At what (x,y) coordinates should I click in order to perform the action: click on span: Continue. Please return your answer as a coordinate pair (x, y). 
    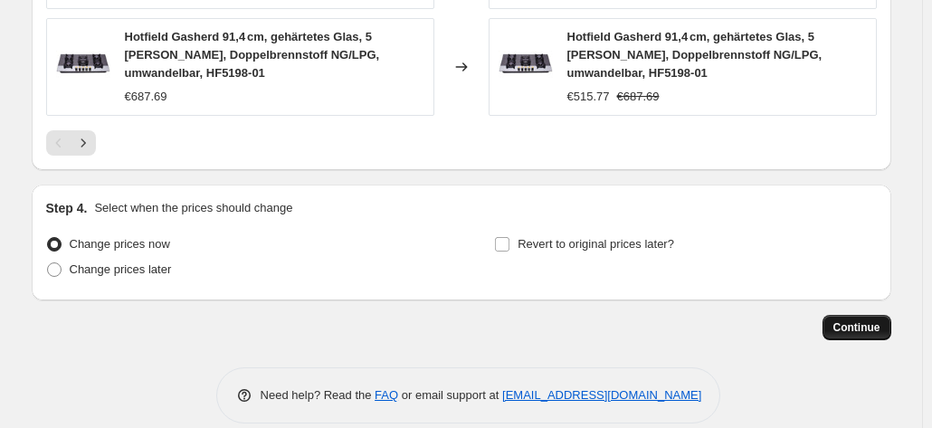
    Looking at the image, I should click on (857, 328).